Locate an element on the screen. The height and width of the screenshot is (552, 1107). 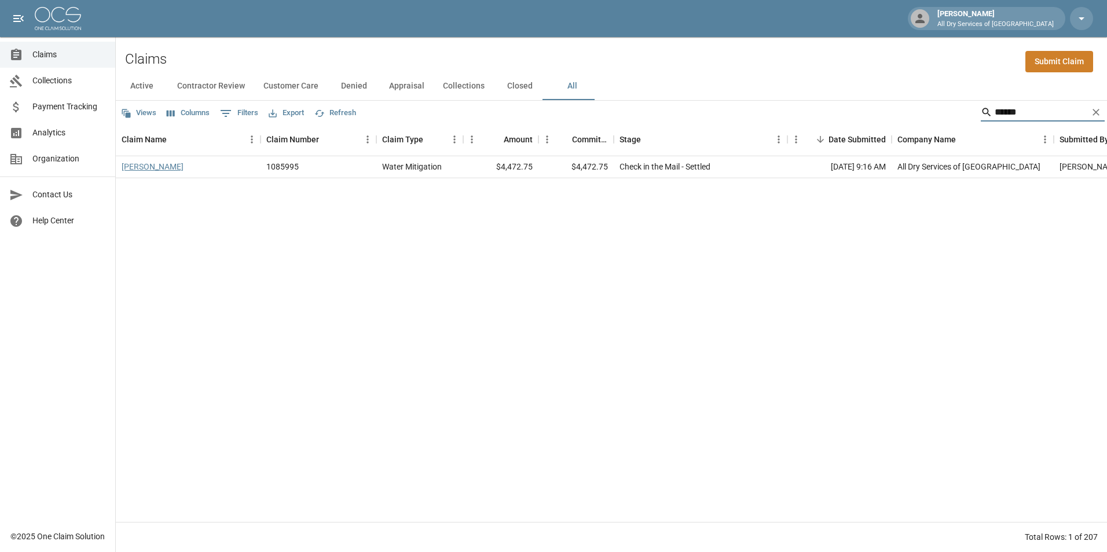
span: Claims is located at coordinates (69, 54).